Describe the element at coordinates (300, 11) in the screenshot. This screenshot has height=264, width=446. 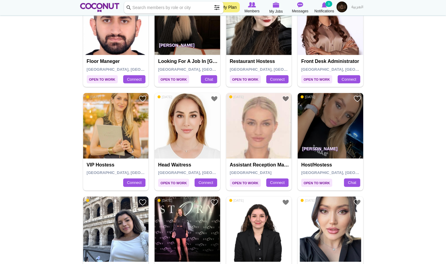
I see `span: Messages` at that location.